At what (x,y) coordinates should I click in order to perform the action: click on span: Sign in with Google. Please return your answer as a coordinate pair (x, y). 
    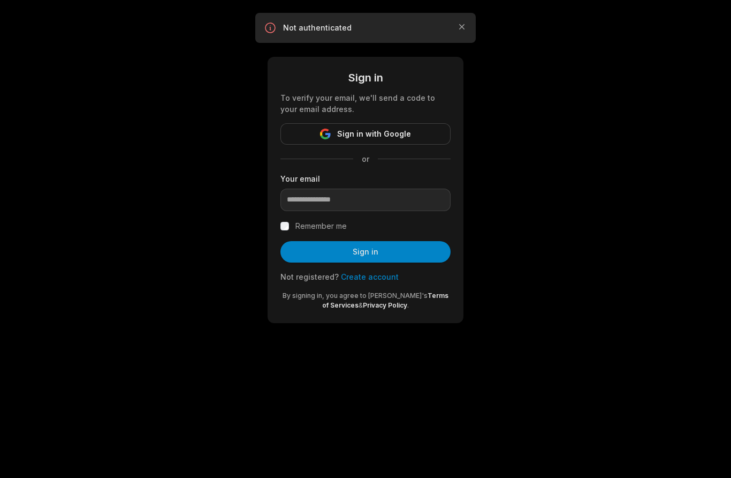
    Looking at the image, I should click on (374, 134).